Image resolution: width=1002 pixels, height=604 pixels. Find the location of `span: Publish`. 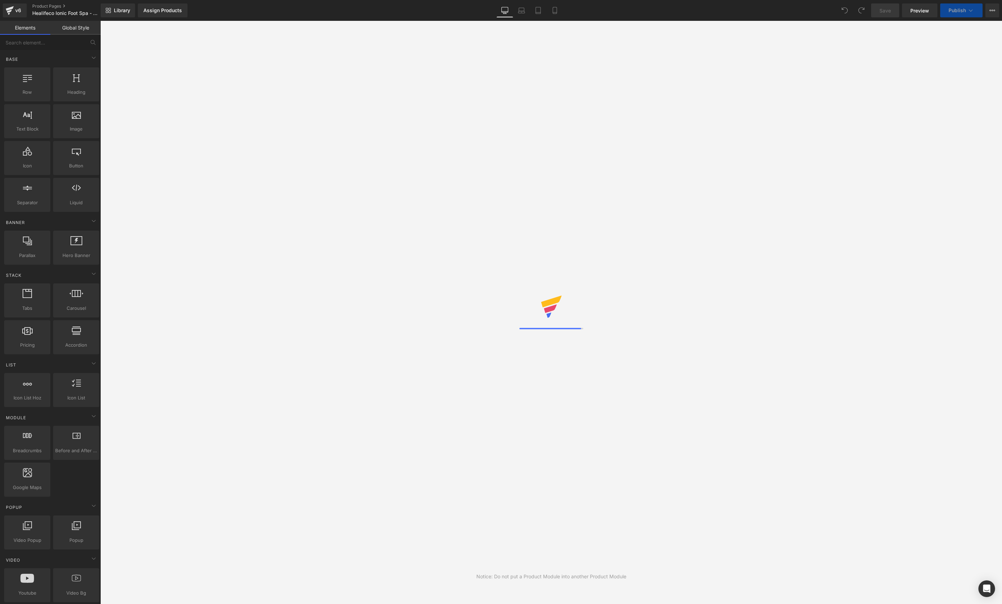

span: Publish is located at coordinates (958, 10).